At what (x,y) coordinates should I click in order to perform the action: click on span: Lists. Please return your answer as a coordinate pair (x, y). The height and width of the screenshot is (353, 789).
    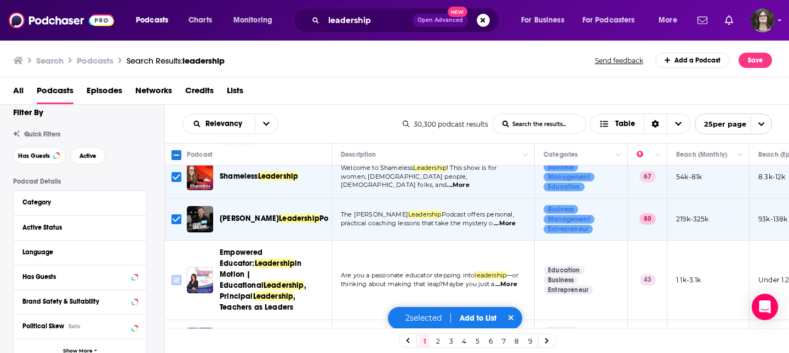
    Looking at the image, I should click on (235, 93).